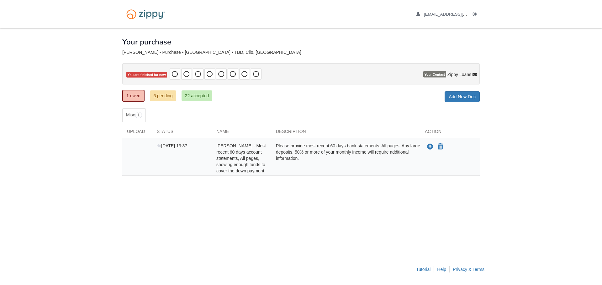  Describe the element at coordinates (197, 96) in the screenshot. I see `a: 22 accepted` at that location.